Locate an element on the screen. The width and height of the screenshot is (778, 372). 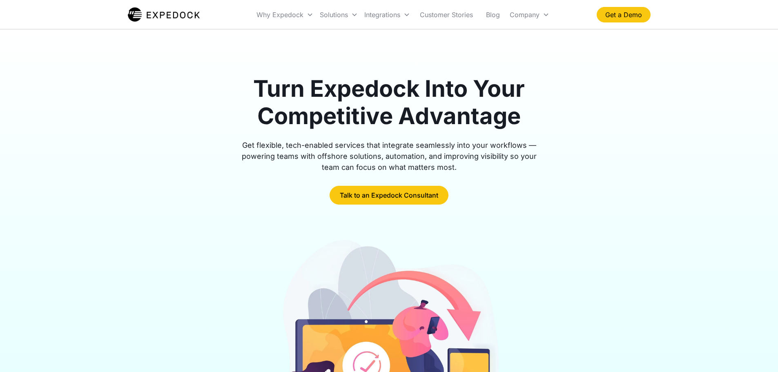
a: Blog is located at coordinates (493, 15).